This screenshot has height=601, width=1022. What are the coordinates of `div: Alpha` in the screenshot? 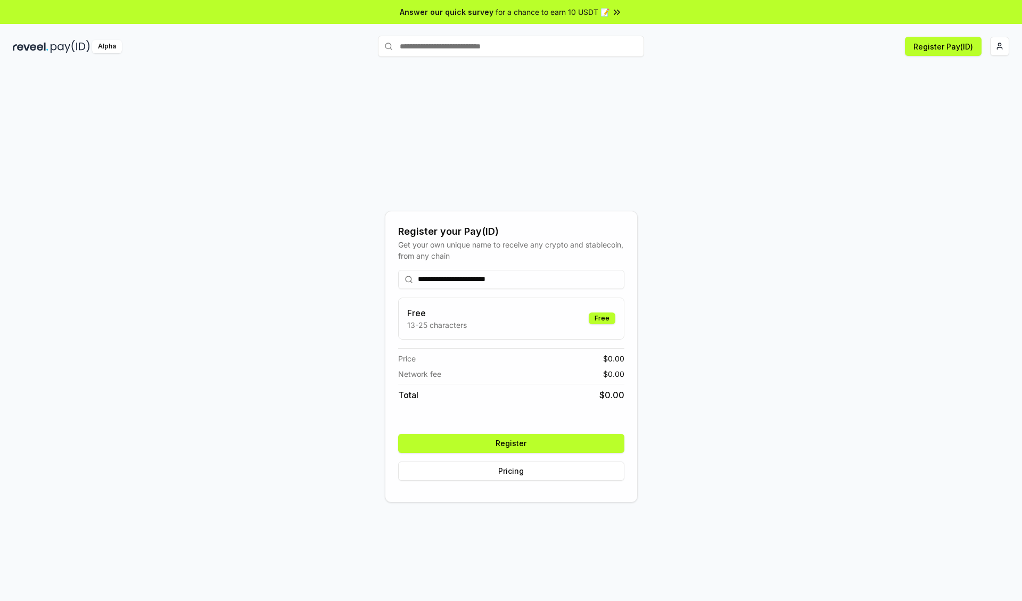 It's located at (107, 46).